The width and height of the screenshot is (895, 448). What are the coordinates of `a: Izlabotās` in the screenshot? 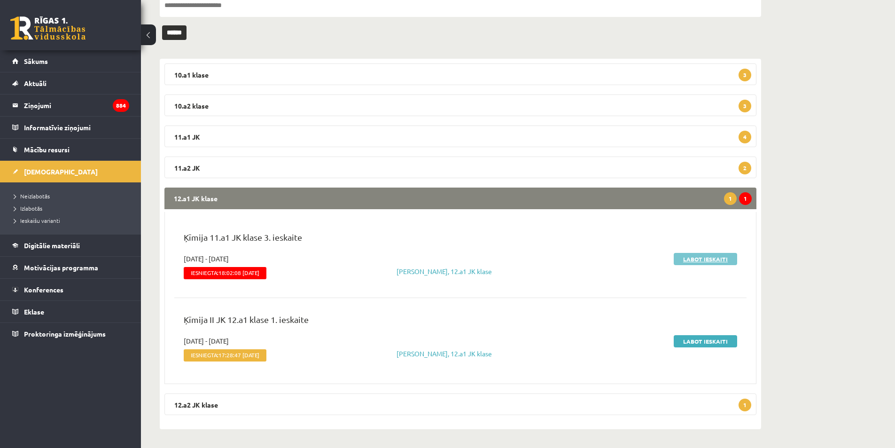 It's located at (73, 208).